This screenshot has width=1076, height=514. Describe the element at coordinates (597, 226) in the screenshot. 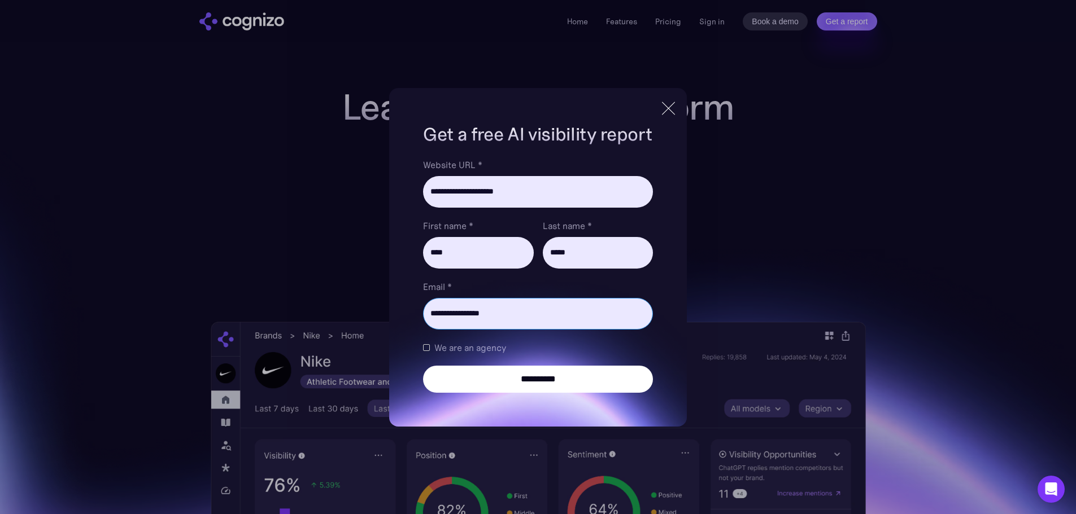

I see `label: Last name *` at that location.